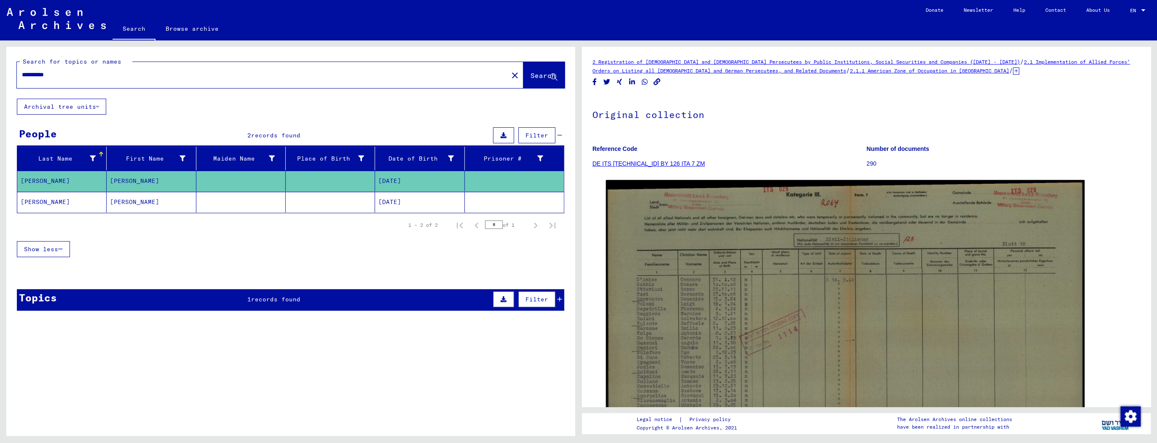 The height and width of the screenshot is (443, 1157). I want to click on mat-label: Search for topics or names, so click(72, 62).